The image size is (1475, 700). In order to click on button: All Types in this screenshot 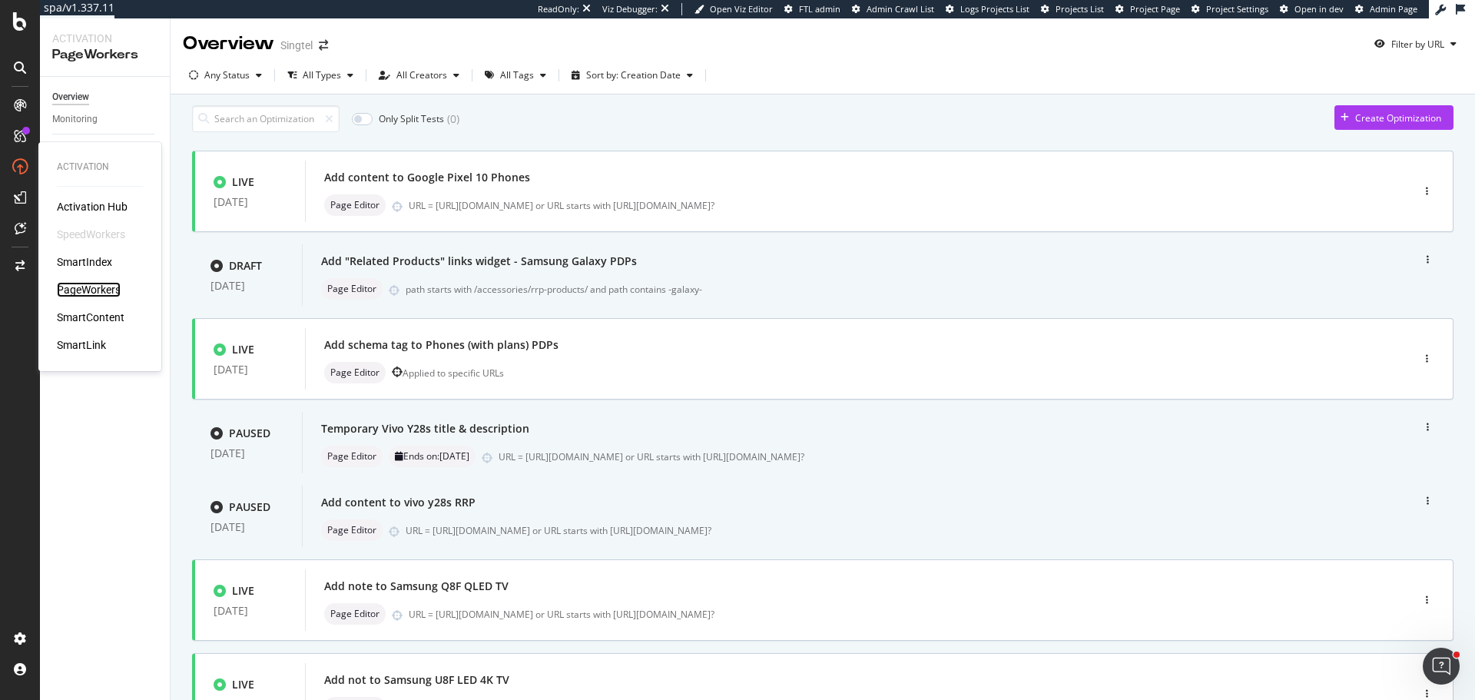, I will do `click(320, 75)`.